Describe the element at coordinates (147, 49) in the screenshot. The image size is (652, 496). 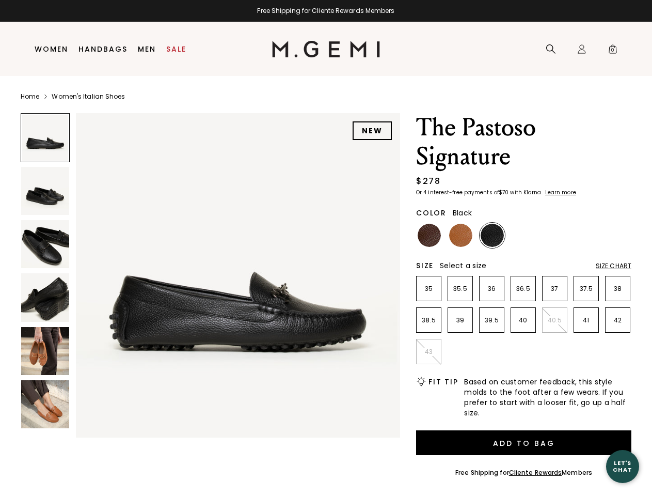
I see `a: Men` at that location.